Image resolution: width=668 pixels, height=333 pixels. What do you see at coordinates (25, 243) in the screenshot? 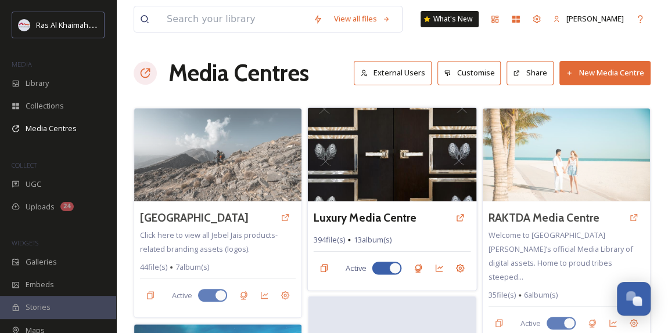
I see `span: WIDGETS` at bounding box center [25, 243].